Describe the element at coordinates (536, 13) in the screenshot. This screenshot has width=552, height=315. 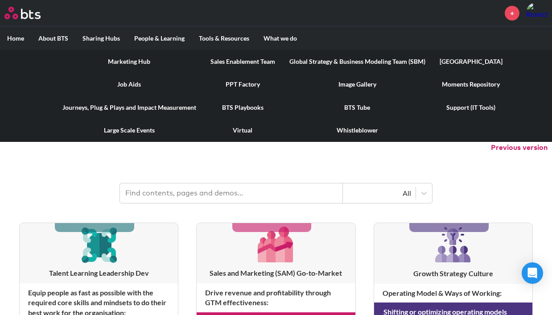
I see `a: Profile` at that location.